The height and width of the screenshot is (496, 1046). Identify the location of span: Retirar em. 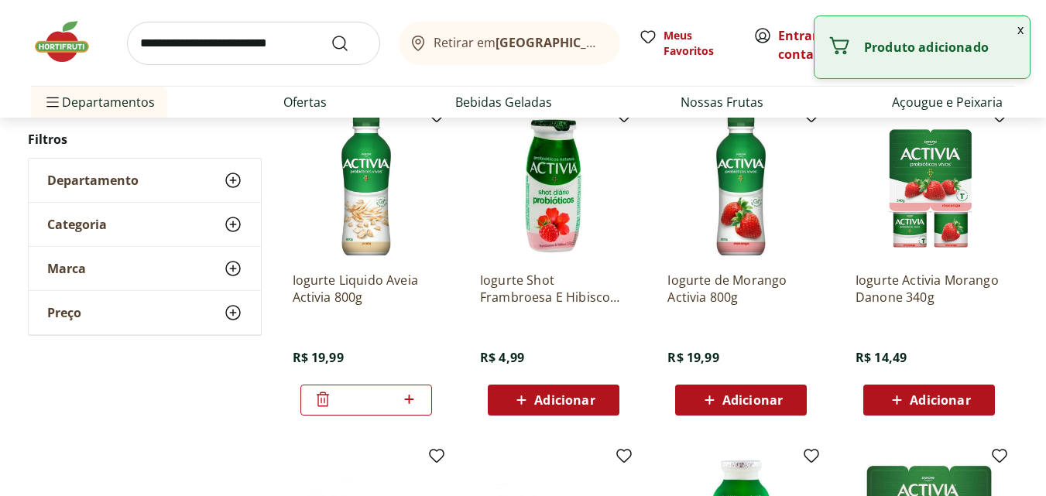
(519, 43).